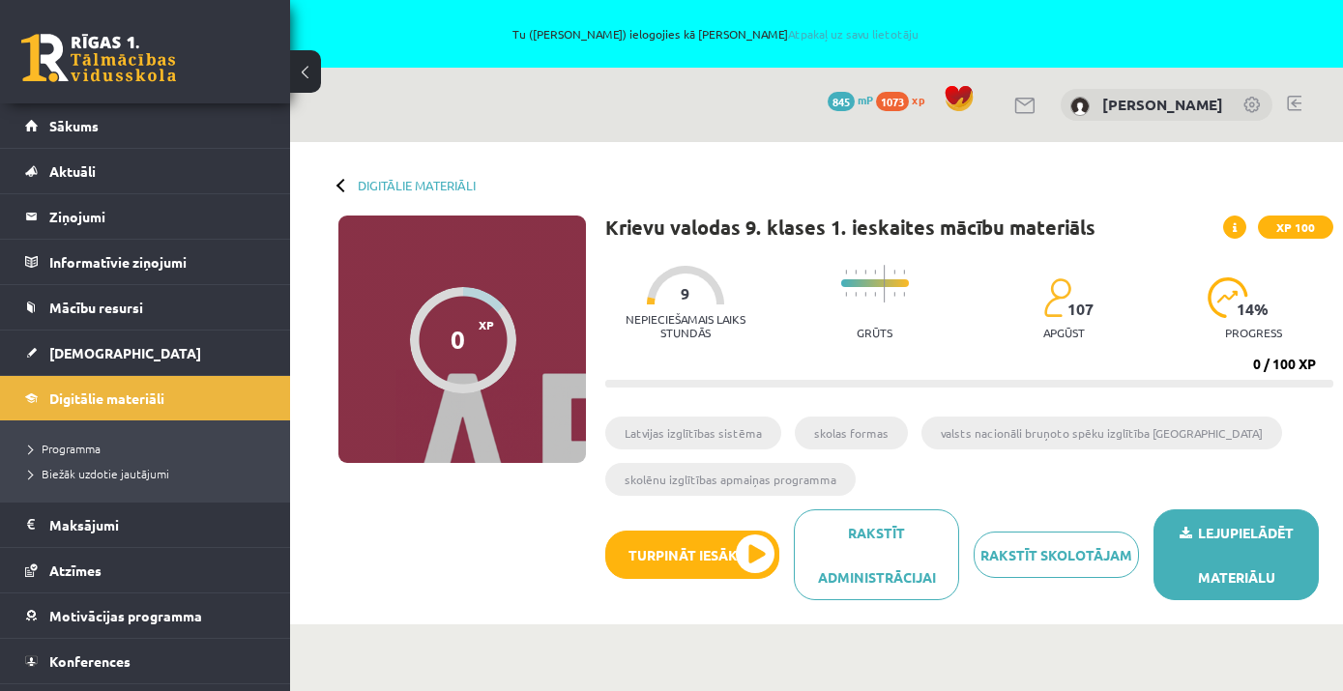 This screenshot has width=1343, height=691. I want to click on h1: Krievu valodas 9. klases 1. ieskaites mācību materiāls, so click(850, 227).